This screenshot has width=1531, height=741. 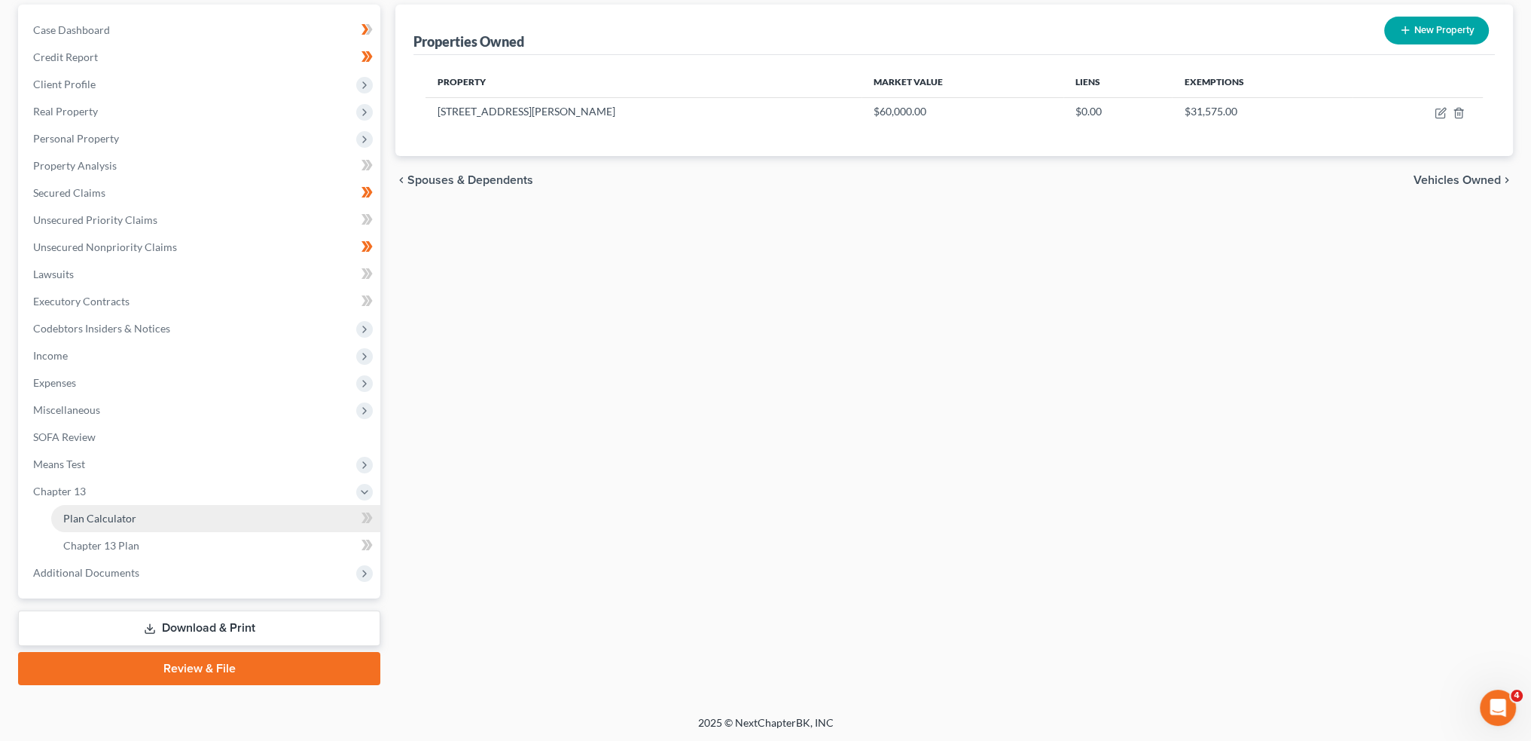 What do you see at coordinates (402, 180) in the screenshot?
I see `i: chevron_left` at bounding box center [402, 180].